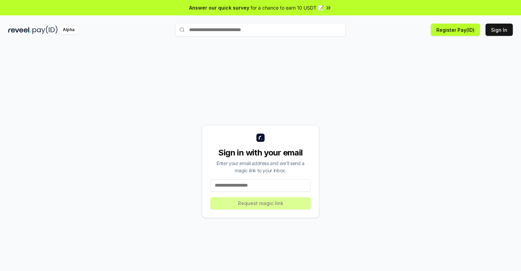 The image size is (521, 271). I want to click on div: Enter your email address and we’ll send a magic link to your inbox., so click(261, 167).